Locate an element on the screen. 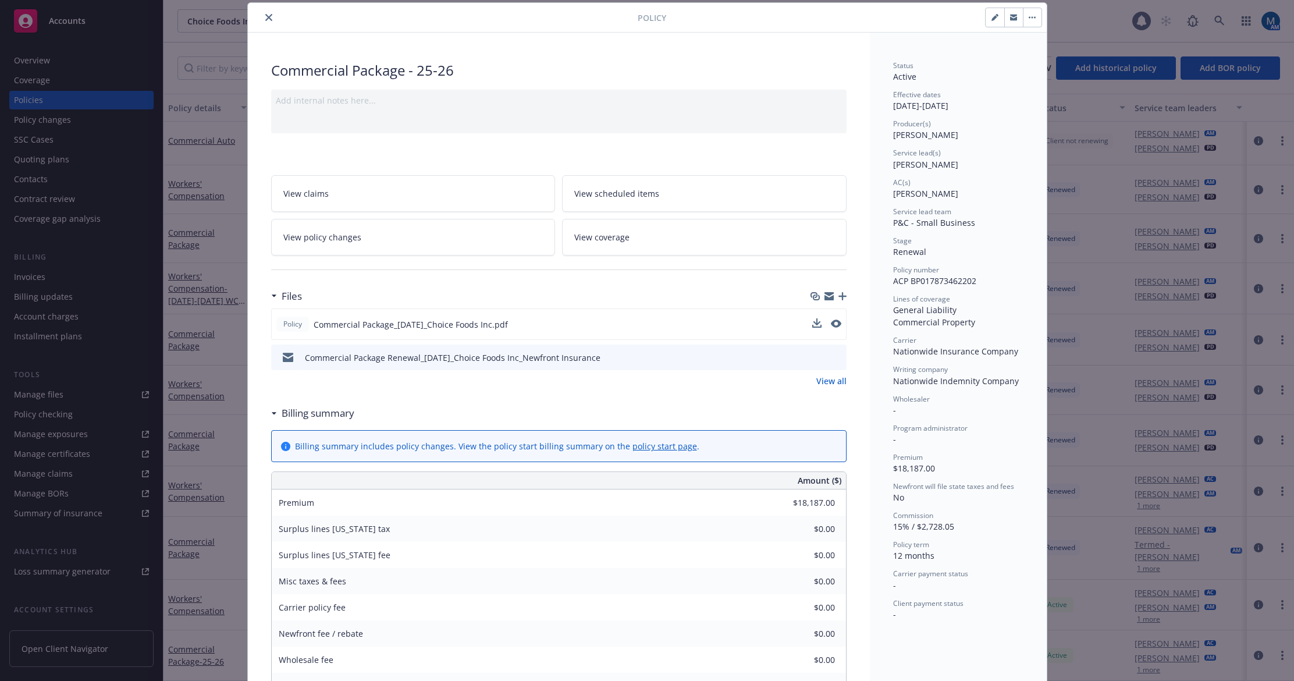 The height and width of the screenshot is (681, 1294). div: Add internal notes here... is located at coordinates (559, 100).